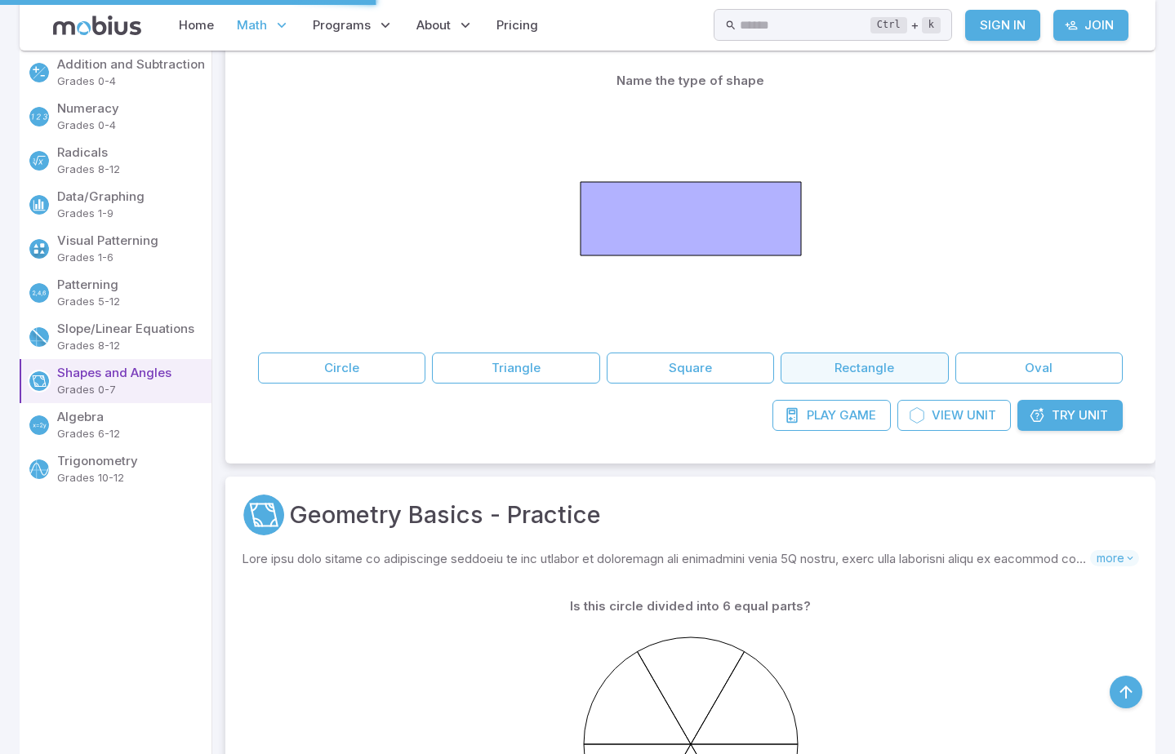 The height and width of the screenshot is (754, 1175). Describe the element at coordinates (131, 197) in the screenshot. I see `p: Data/Graphing` at that location.